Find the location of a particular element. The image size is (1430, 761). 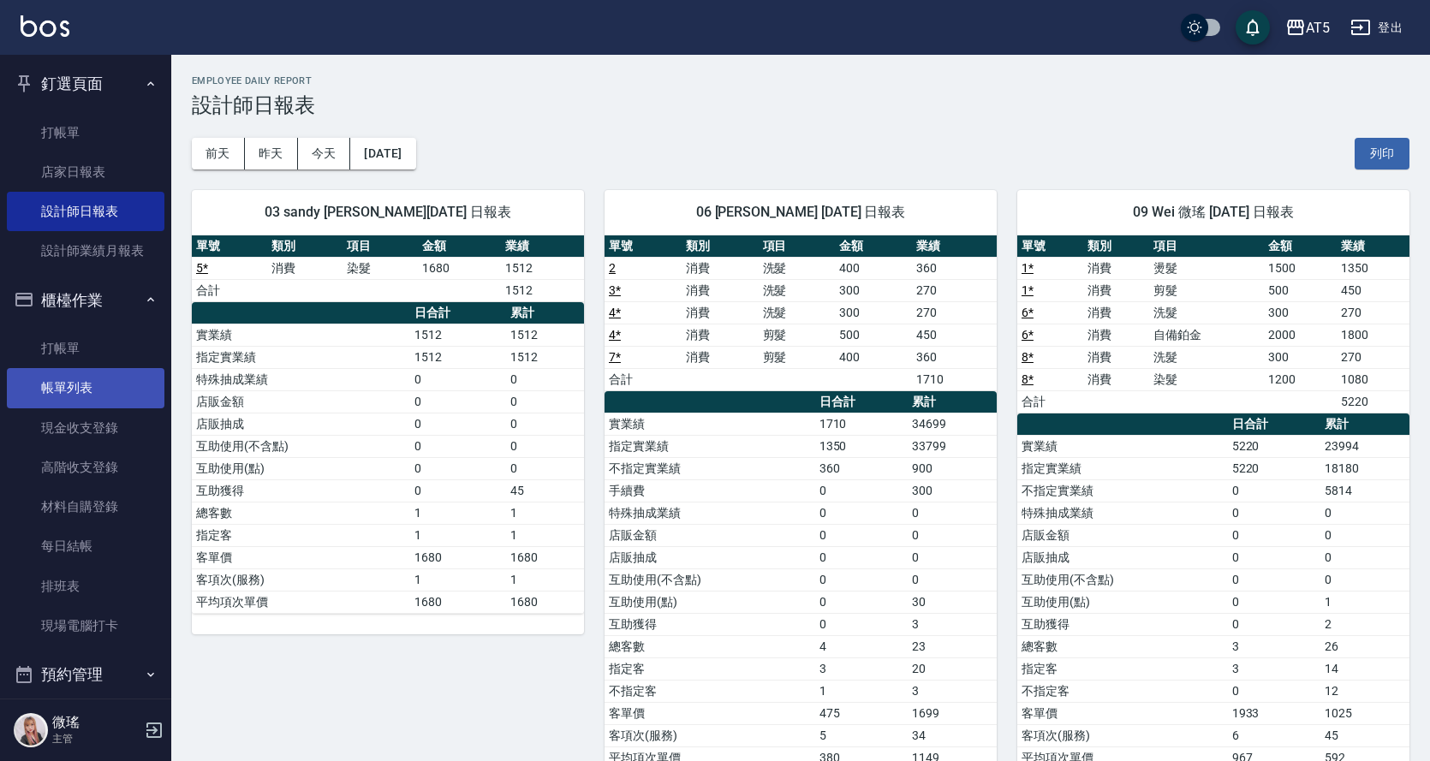

a: 店家日報表 is located at coordinates (86, 172).